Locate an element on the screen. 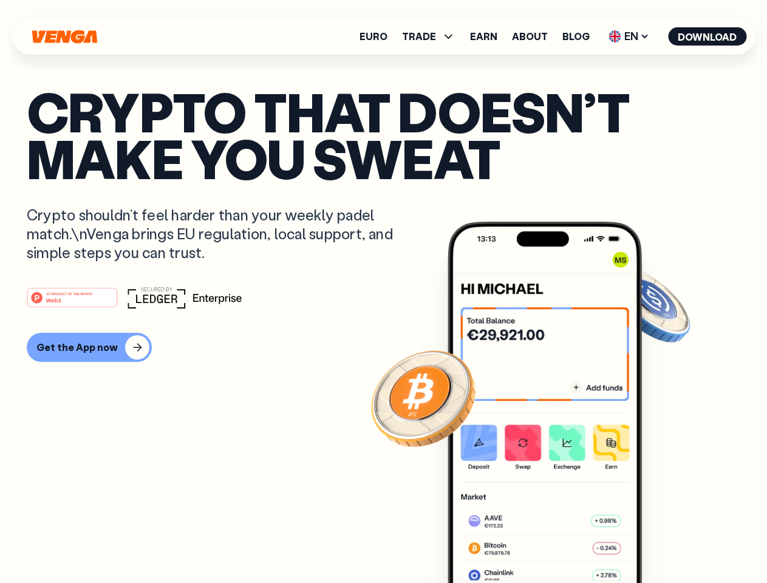 The height and width of the screenshot is (583, 767). button: Get the App now is located at coordinates (89, 347).